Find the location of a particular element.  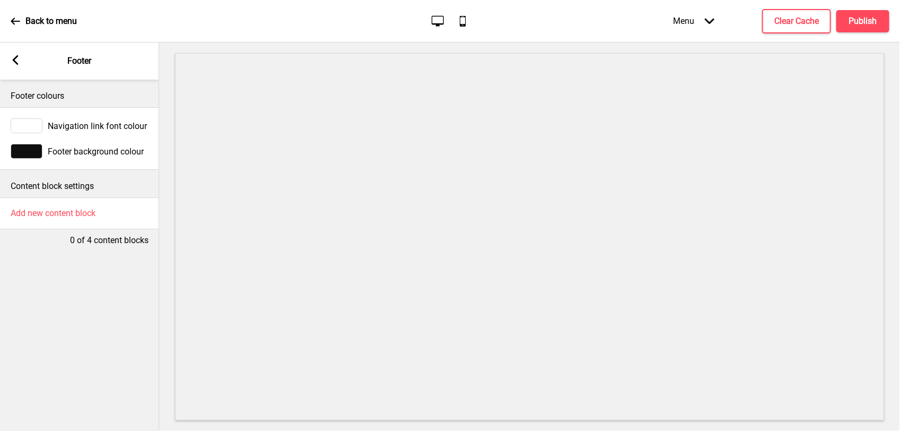

span: Footer background colour is located at coordinates (95, 151).